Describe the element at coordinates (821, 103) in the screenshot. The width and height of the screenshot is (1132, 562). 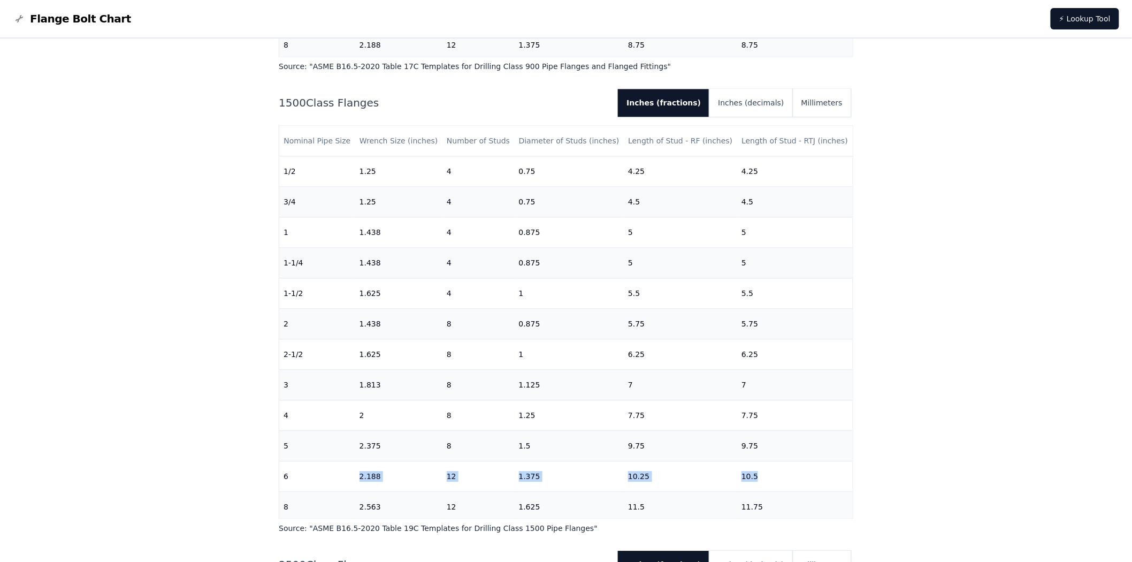
I see `button: Millimeters` at that location.